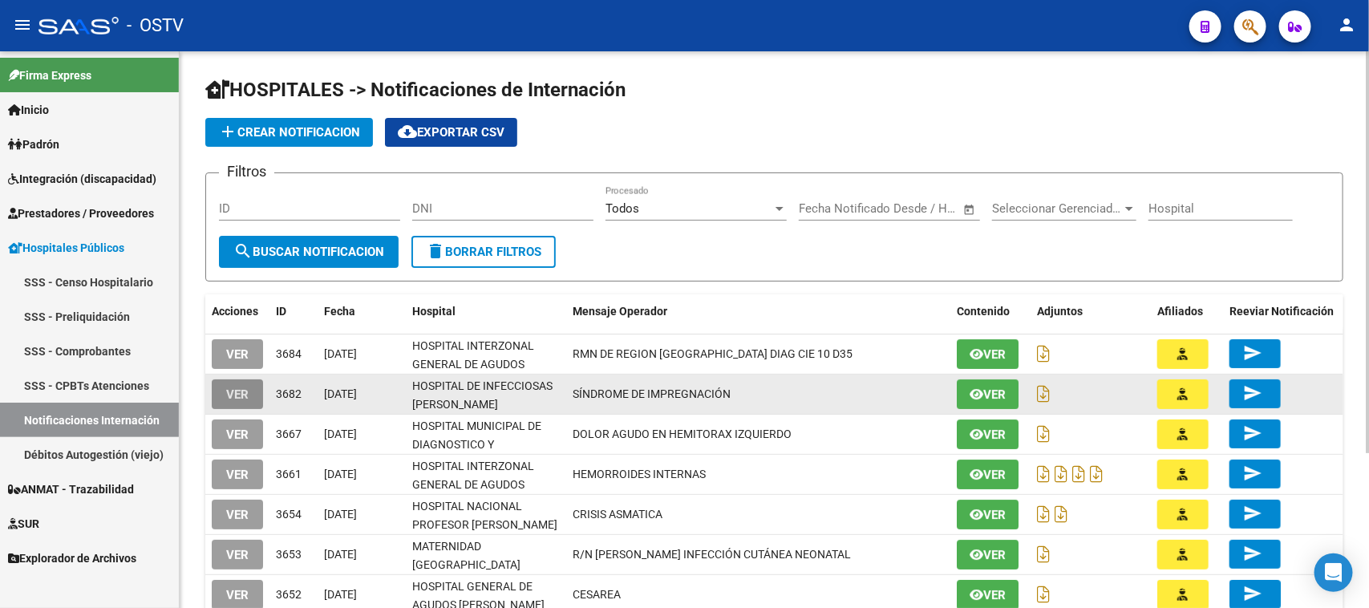 This screenshot has width=1369, height=608. I want to click on input: Fecha fin, so click(916, 208).